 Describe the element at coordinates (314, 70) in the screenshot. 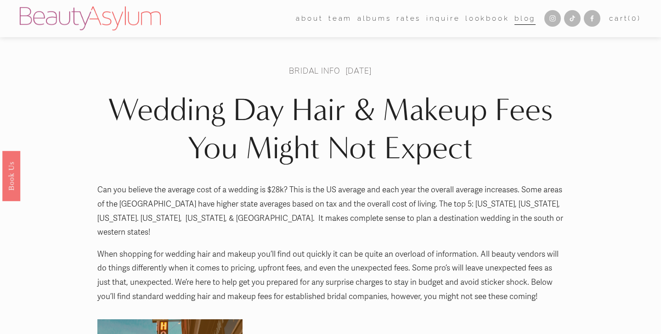

I see `a: Bridal Info` at that location.